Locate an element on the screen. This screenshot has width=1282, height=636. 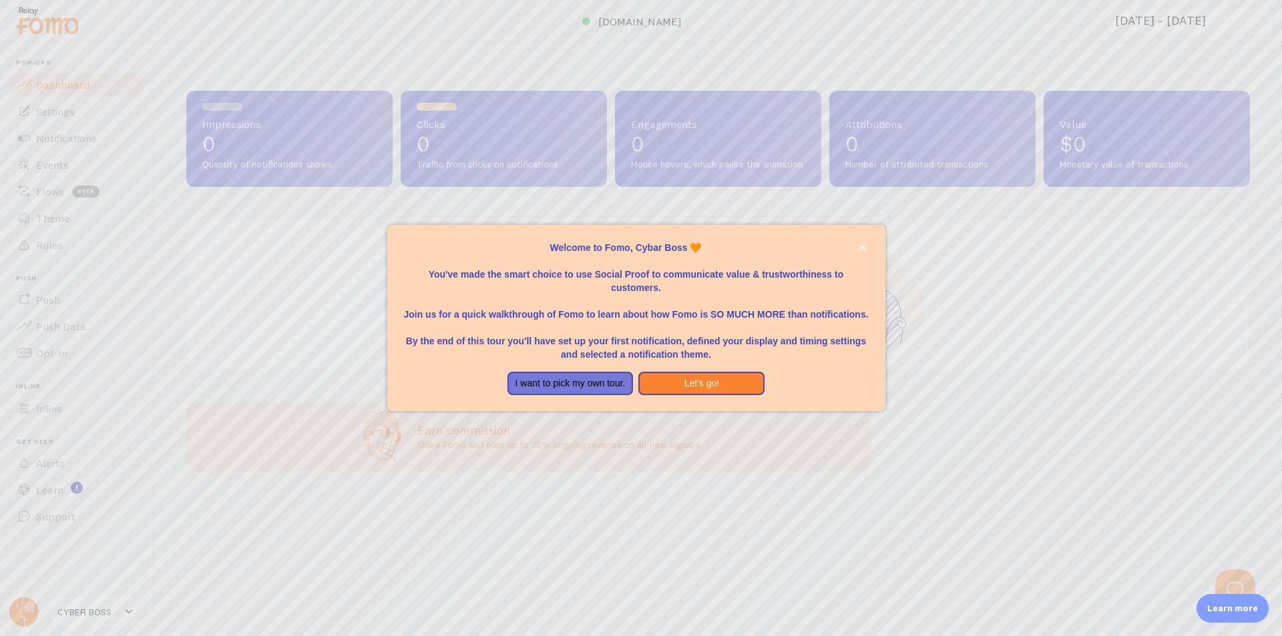
button: Let's go! is located at coordinates (701, 384).